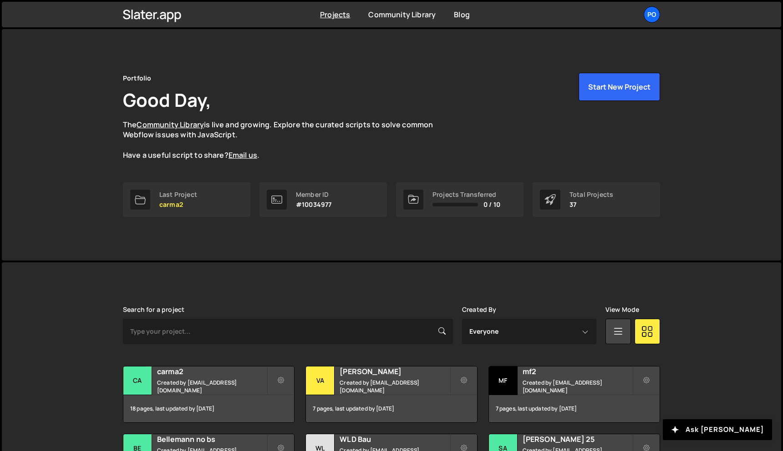 The image size is (783, 451). What do you see at coordinates (320, 381) in the screenshot?
I see `div: Va` at bounding box center [320, 381].